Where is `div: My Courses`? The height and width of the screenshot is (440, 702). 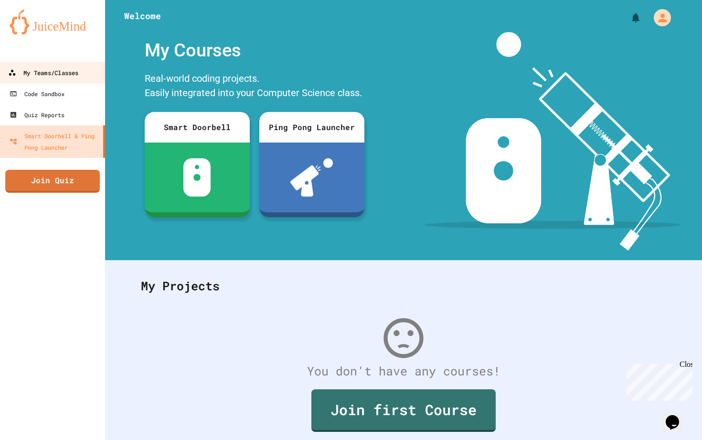
div: My Courses is located at coordinates (255, 50).